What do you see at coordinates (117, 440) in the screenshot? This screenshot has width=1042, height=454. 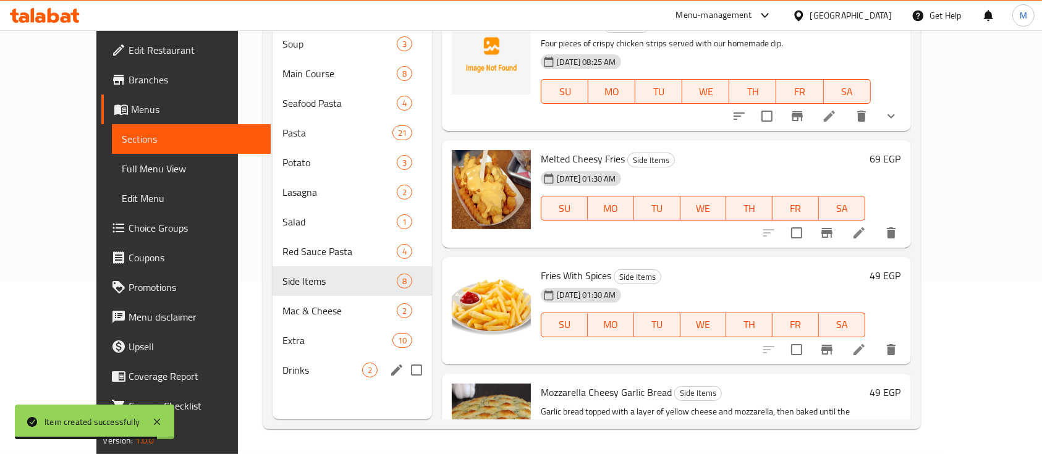 I see `span: Version:` at bounding box center [117, 440].